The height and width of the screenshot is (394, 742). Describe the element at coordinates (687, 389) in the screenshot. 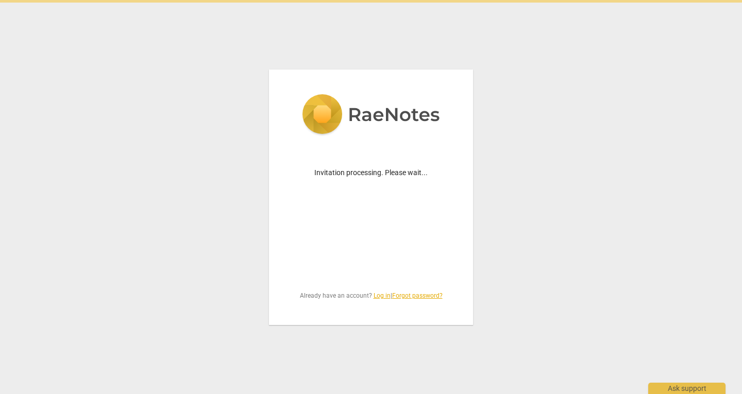

I see `div: Ask support` at that location.